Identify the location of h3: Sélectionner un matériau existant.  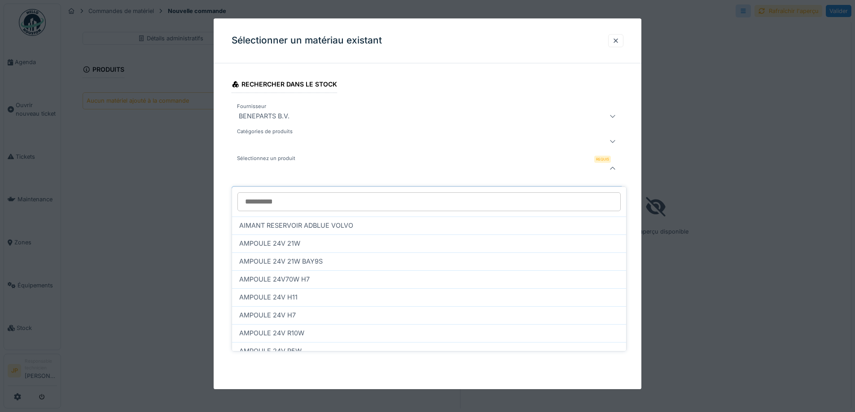
(306, 40).